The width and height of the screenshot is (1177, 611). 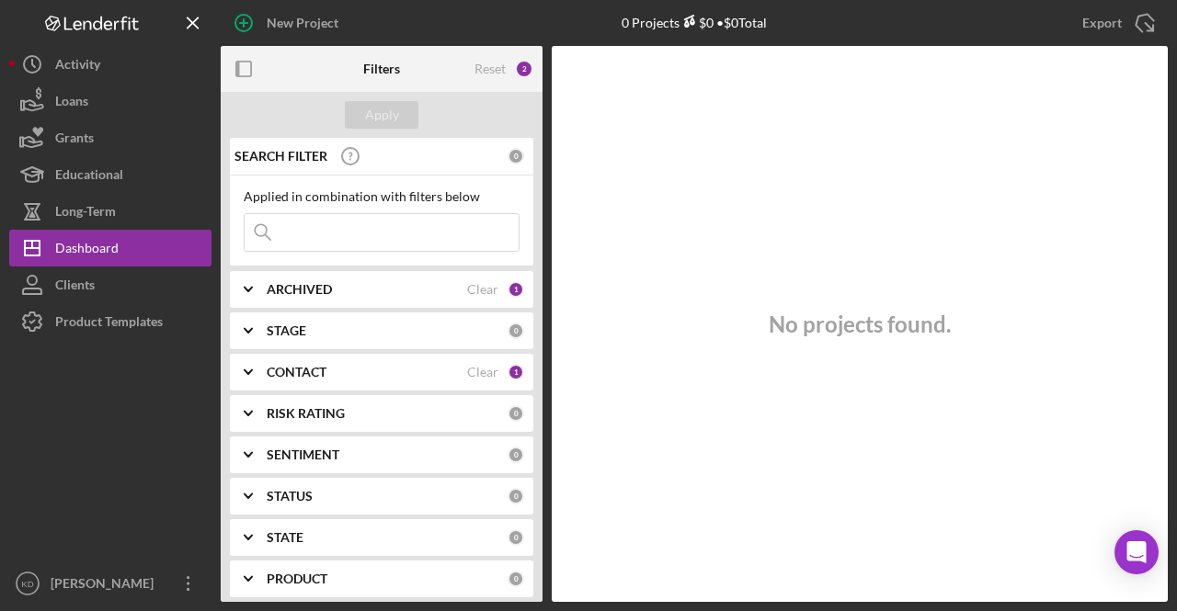 What do you see at coordinates (74, 140) in the screenshot?
I see `div: Grants` at bounding box center [74, 140].